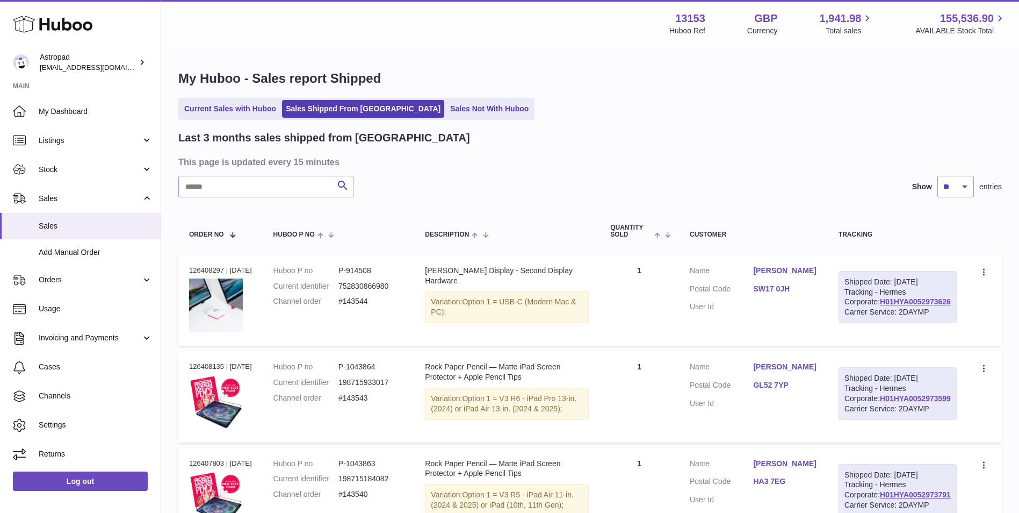 The width and height of the screenshot is (1019, 513). What do you see at coordinates (96, 366) in the screenshot?
I see `span: Cases` at bounding box center [96, 366].